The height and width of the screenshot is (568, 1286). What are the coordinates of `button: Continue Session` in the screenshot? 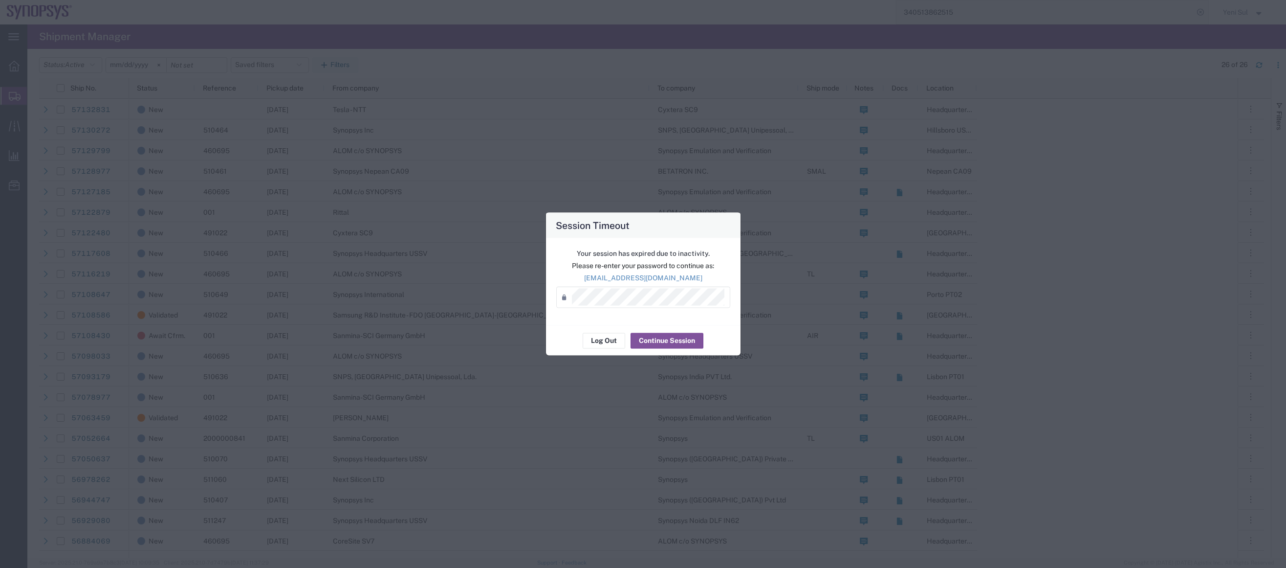 It's located at (667, 340).